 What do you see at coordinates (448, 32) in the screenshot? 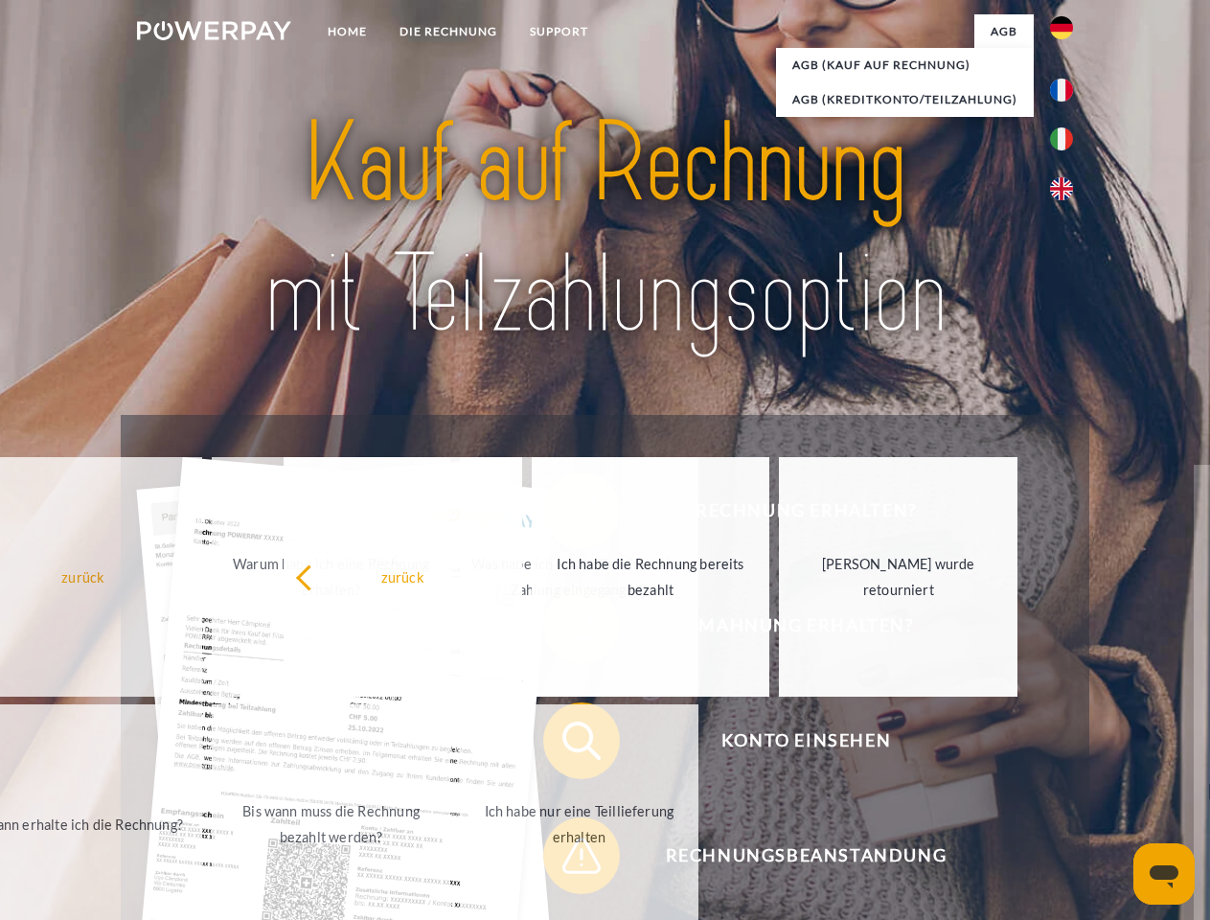
I see `a: DIE RECHNUNG` at bounding box center [448, 32].